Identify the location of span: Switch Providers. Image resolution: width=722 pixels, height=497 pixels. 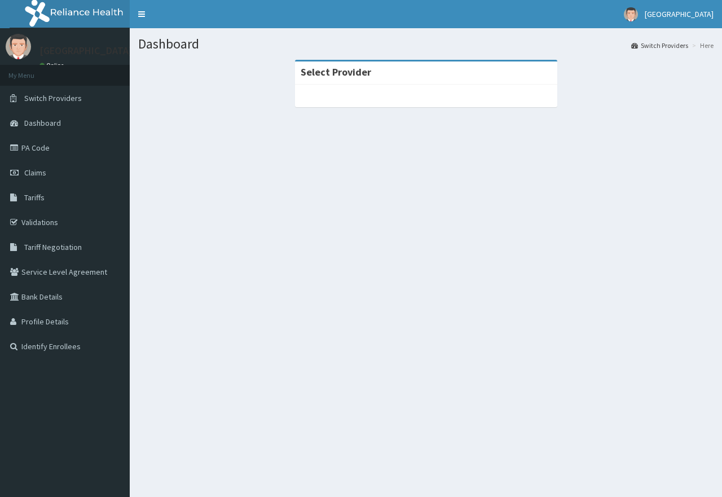
(53, 98).